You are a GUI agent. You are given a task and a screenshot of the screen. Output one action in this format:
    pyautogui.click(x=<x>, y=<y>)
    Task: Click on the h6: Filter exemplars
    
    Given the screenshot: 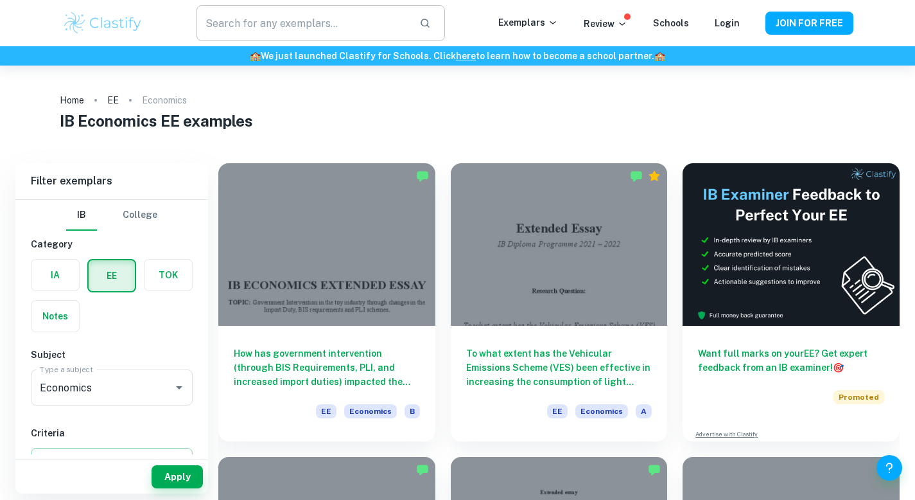 What is the action you would take?
    pyautogui.click(x=112, y=181)
    